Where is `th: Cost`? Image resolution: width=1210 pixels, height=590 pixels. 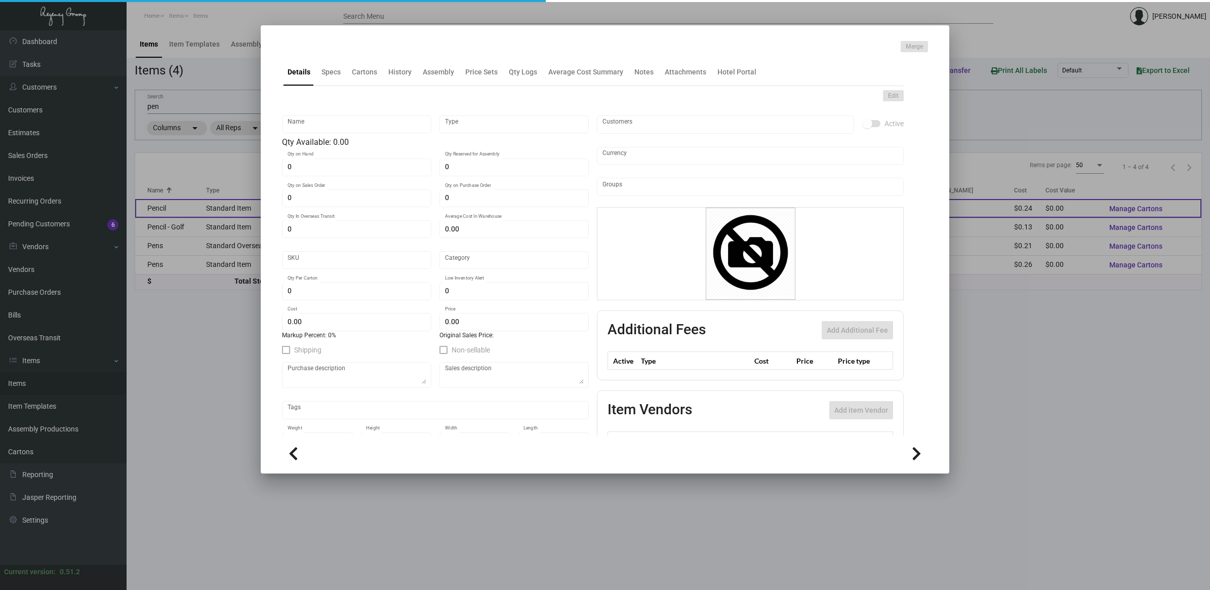
th: Cost is located at coordinates (772, 360).